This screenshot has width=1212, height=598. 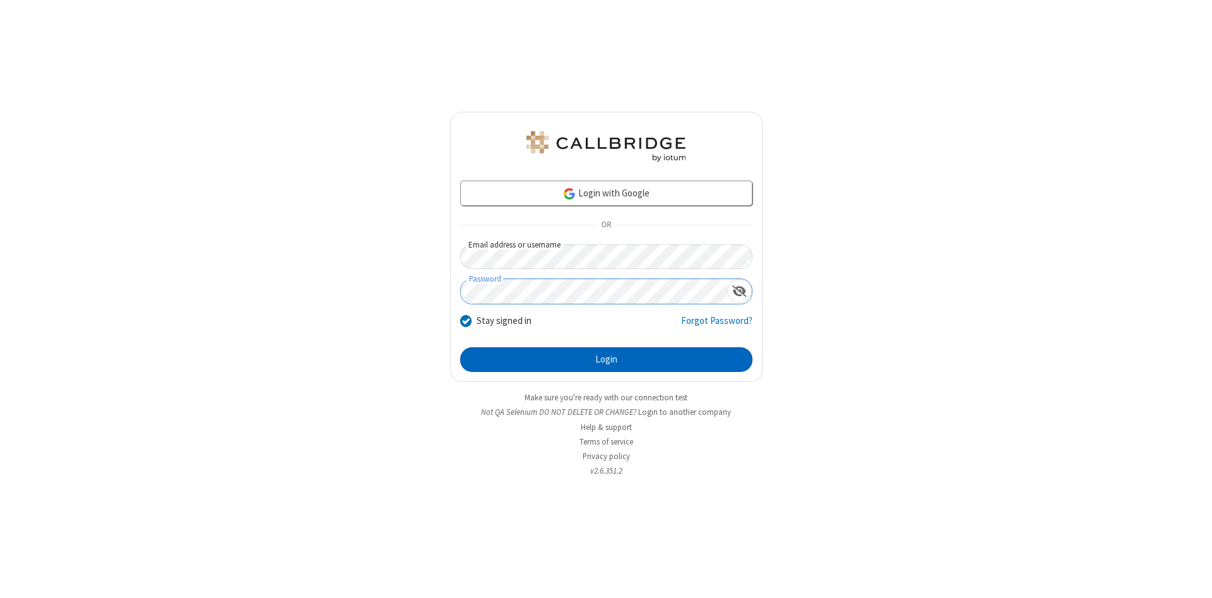 I want to click on input: Password, so click(x=594, y=291).